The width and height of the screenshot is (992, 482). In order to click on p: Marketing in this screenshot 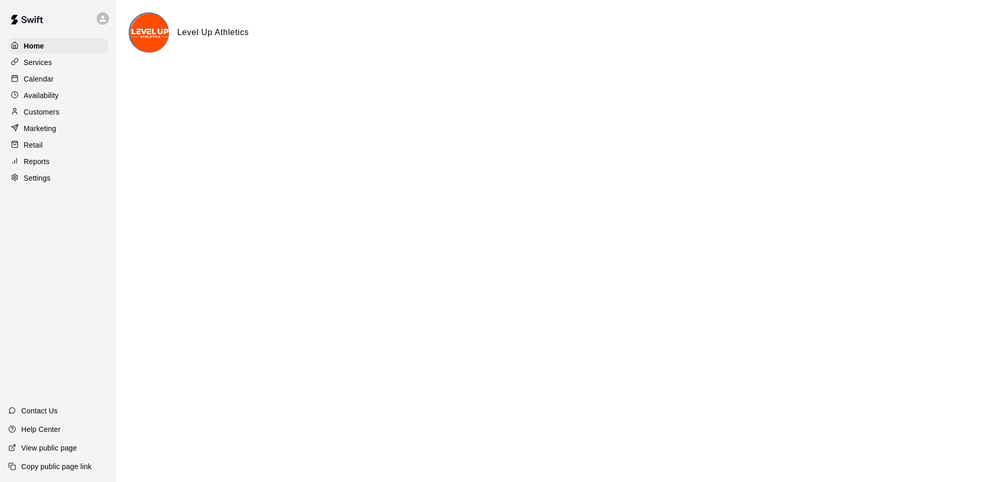, I will do `click(40, 129)`.